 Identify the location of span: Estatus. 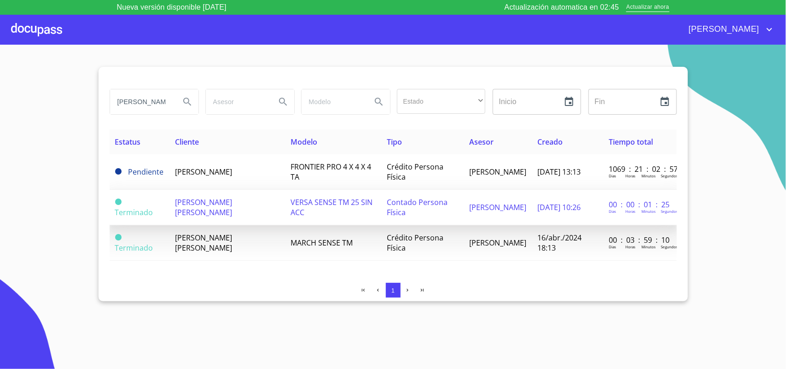
(128, 142).